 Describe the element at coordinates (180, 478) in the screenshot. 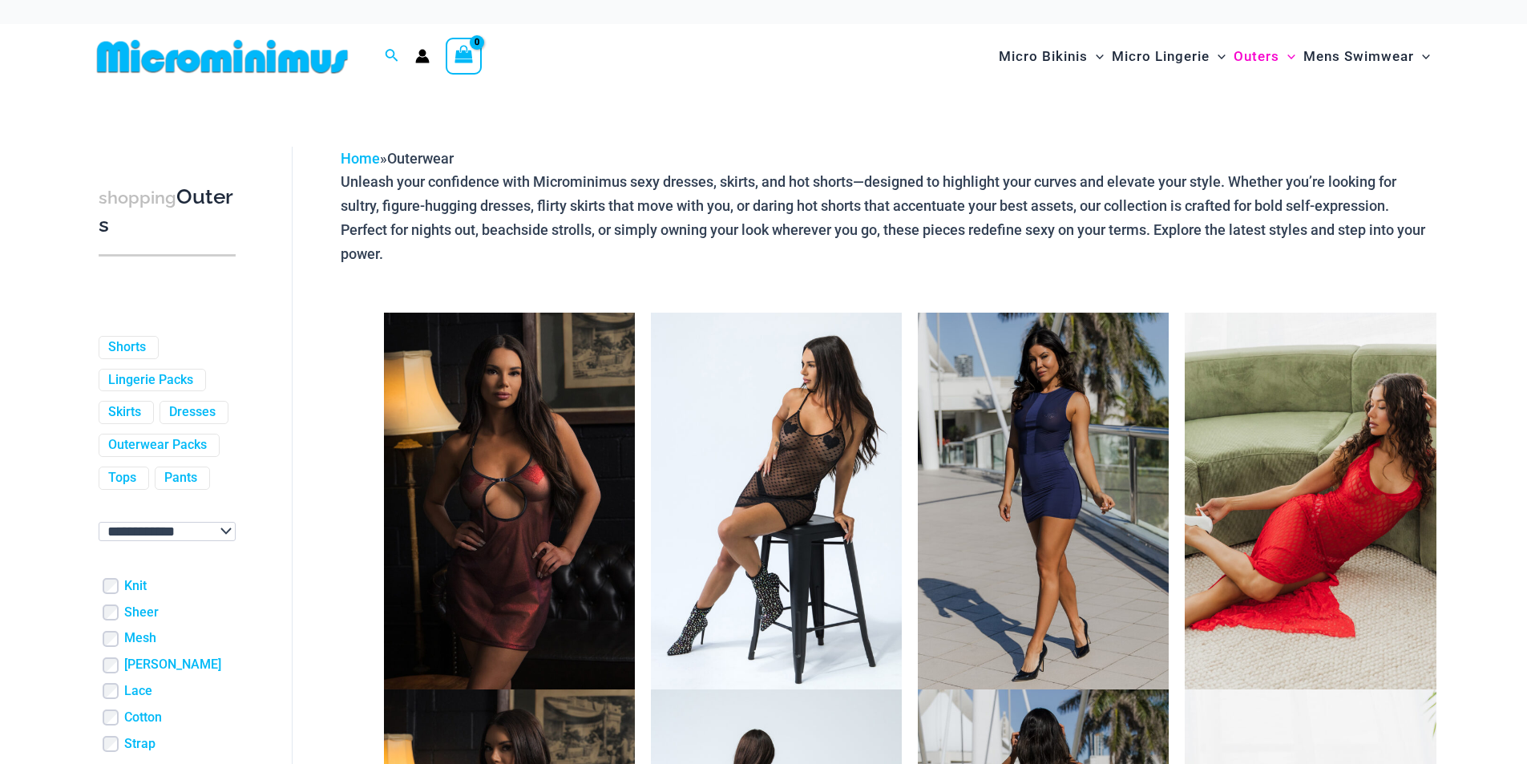

I see `a: Pants` at that location.